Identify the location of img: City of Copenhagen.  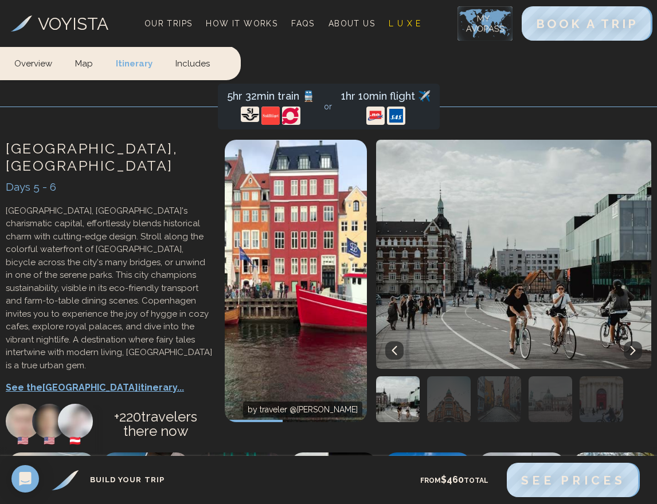
(509, 254).